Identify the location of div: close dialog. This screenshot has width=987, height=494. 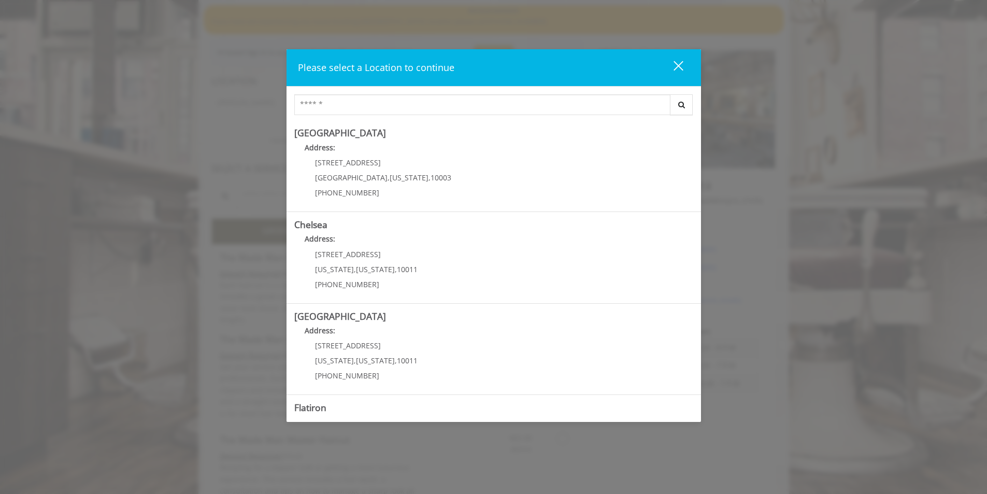
(672, 68).